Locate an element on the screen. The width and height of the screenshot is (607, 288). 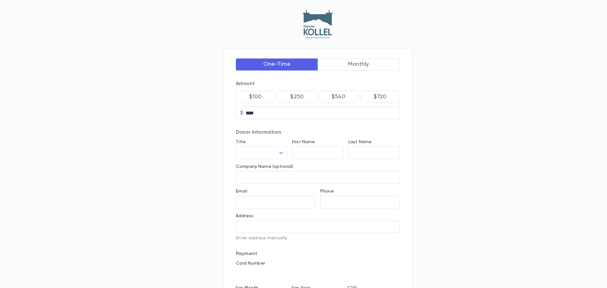
button: $540 is located at coordinates (339, 97).